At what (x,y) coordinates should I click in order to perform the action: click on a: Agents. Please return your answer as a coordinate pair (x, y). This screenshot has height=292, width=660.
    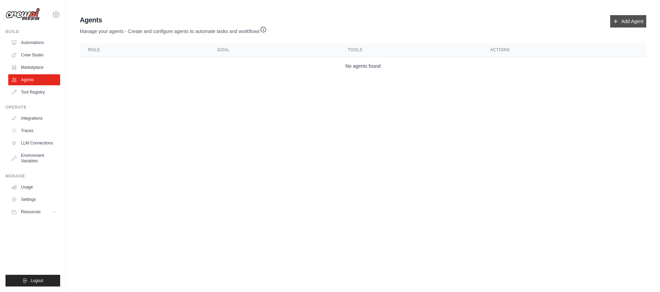
    Looking at the image, I should click on (34, 80).